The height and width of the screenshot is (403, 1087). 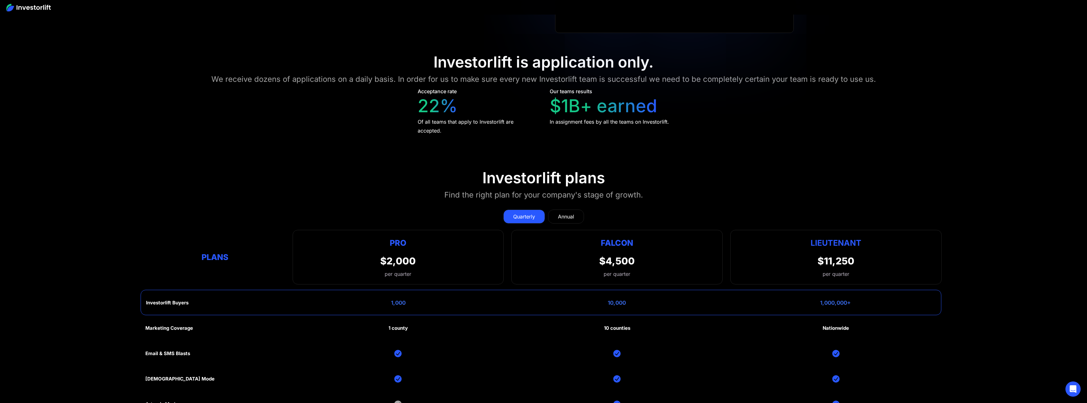 I want to click on div: 10 counties, so click(x=617, y=328).